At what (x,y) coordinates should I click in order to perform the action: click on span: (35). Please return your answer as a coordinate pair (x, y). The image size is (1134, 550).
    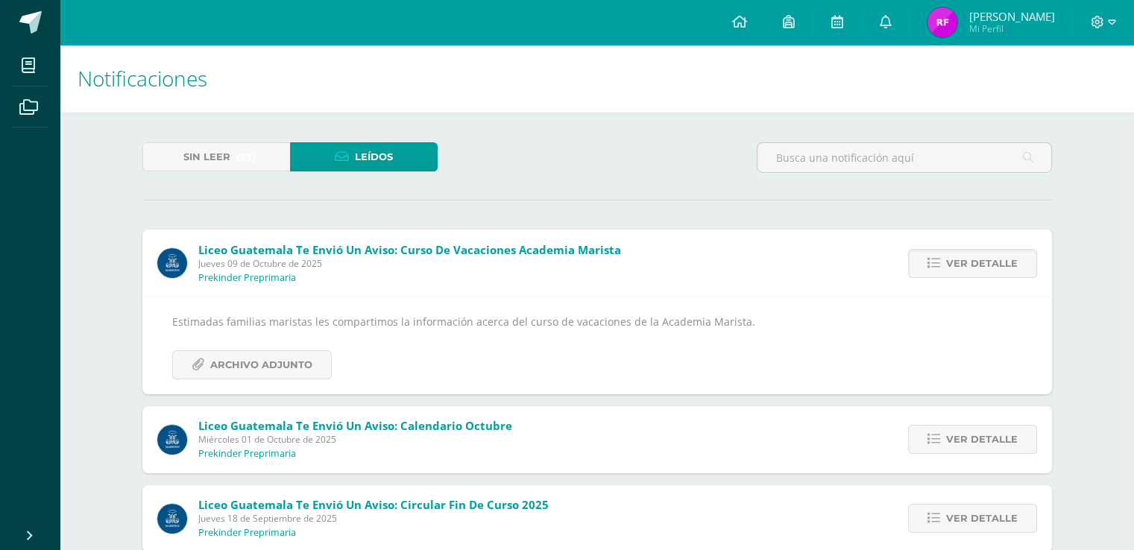
    Looking at the image, I should click on (246, 157).